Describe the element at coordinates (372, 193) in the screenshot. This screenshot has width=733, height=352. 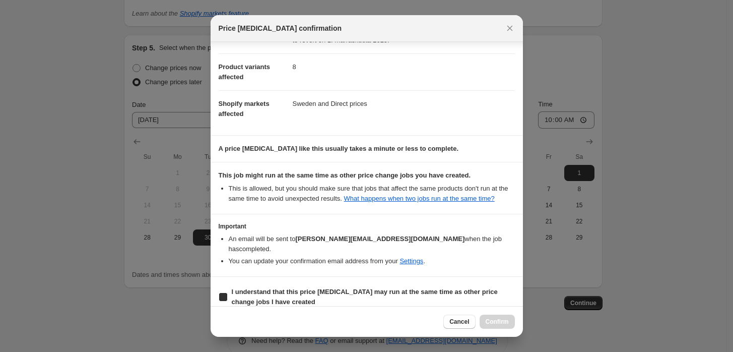
I see `li: This is allowed, but you should make sure that jobs that affect the same products don ' t run at ...` at that location.